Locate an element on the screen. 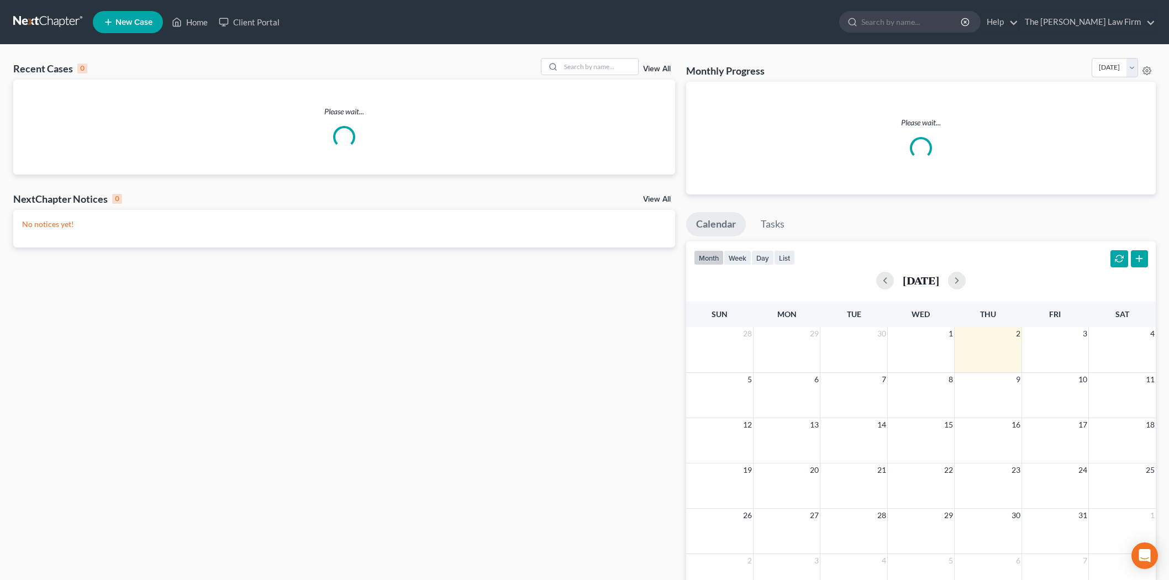  h3: Monthly Progress is located at coordinates (725, 71).